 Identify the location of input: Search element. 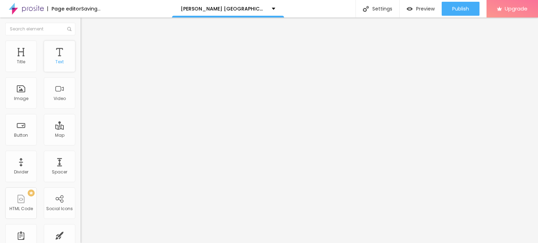
(40, 29).